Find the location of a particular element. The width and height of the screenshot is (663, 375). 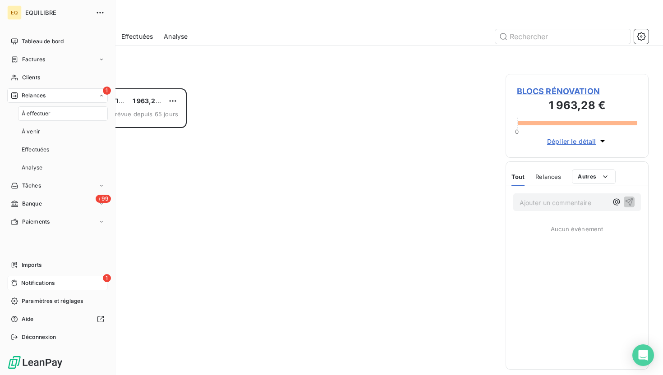

span: Paiements is located at coordinates (36, 222).